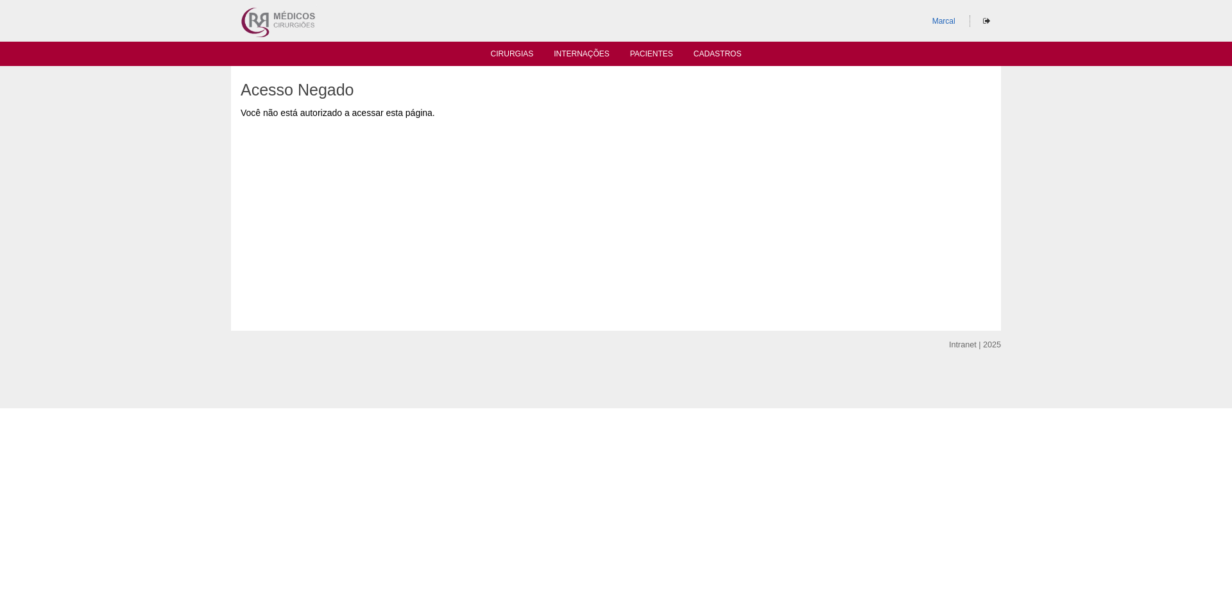 The height and width of the screenshot is (589, 1232). I want to click on a: Internações, so click(581, 56).